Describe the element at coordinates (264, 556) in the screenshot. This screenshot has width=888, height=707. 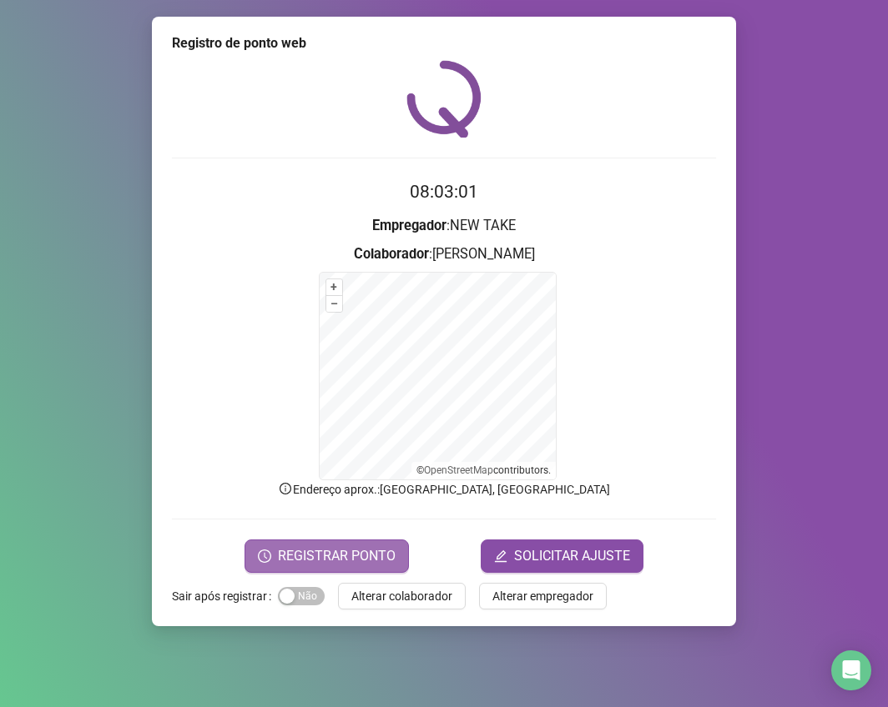
I see `span: clock-circle` at that location.